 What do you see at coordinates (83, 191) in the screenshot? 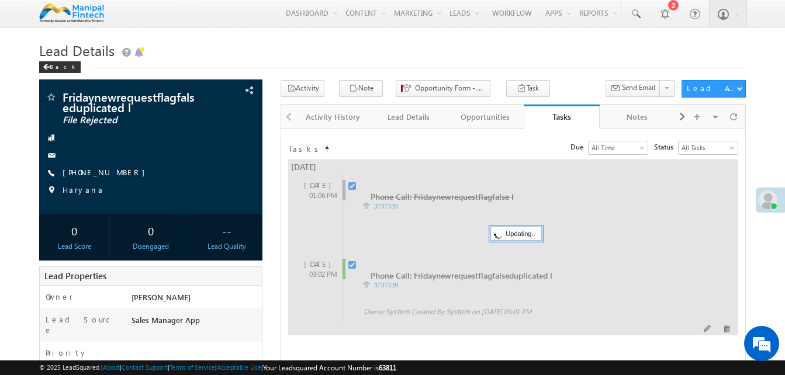
I see `span: Haryana` at bounding box center [83, 191].